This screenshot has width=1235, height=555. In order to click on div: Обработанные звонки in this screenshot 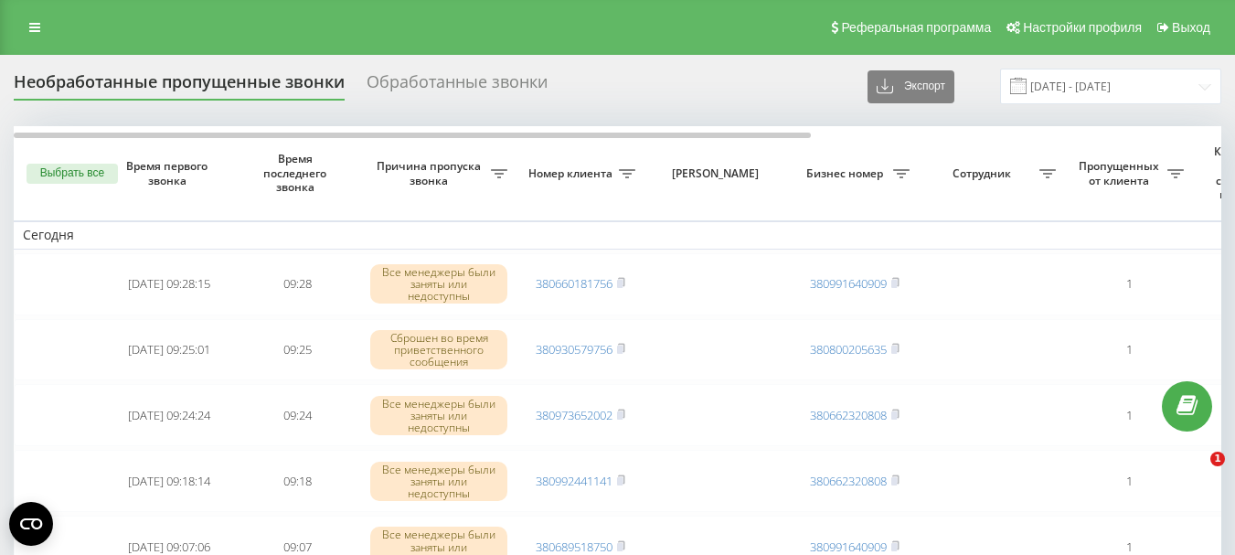, I will do `click(457, 86)`.